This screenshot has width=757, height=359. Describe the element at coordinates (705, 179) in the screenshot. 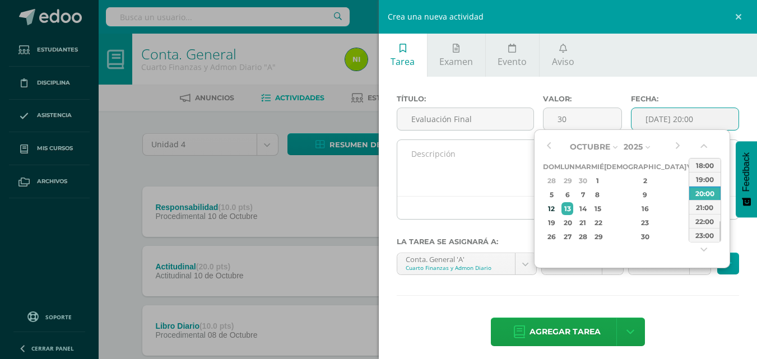

I see `div: 19:00` at that location.